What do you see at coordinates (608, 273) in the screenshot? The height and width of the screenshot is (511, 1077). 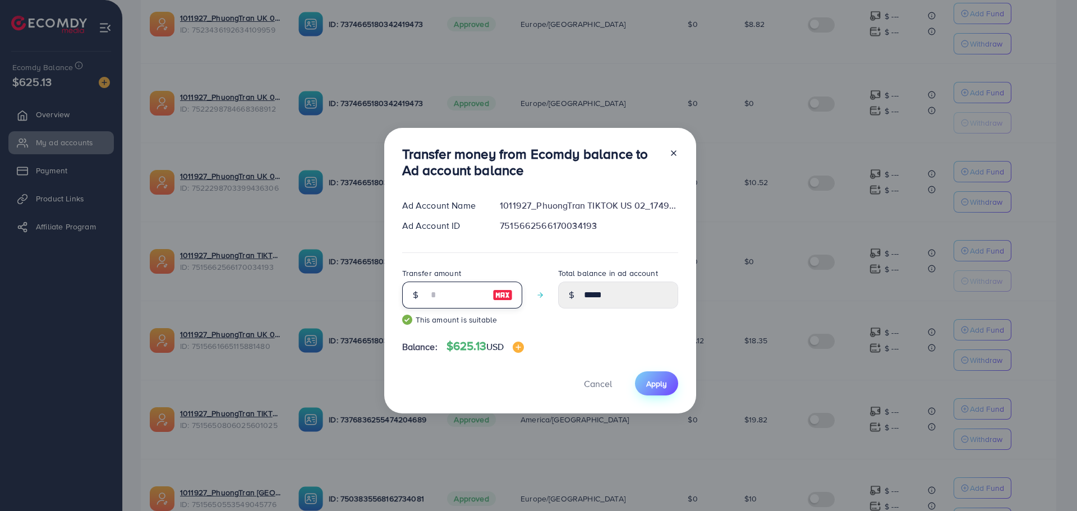 I see `label: Total balance in ad account` at bounding box center [608, 273].